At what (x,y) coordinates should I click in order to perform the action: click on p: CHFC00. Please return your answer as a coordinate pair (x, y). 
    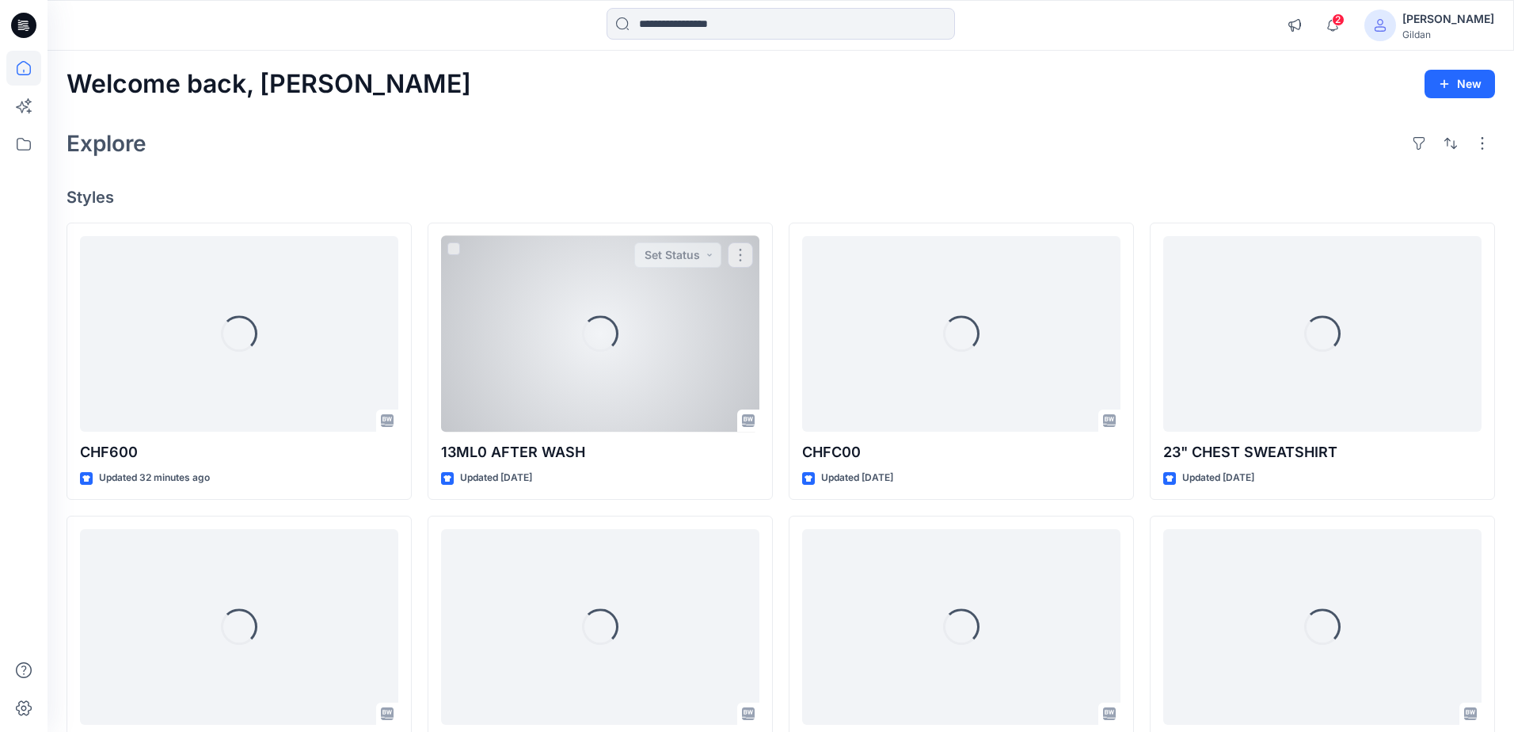
    Looking at the image, I should click on (961, 452).